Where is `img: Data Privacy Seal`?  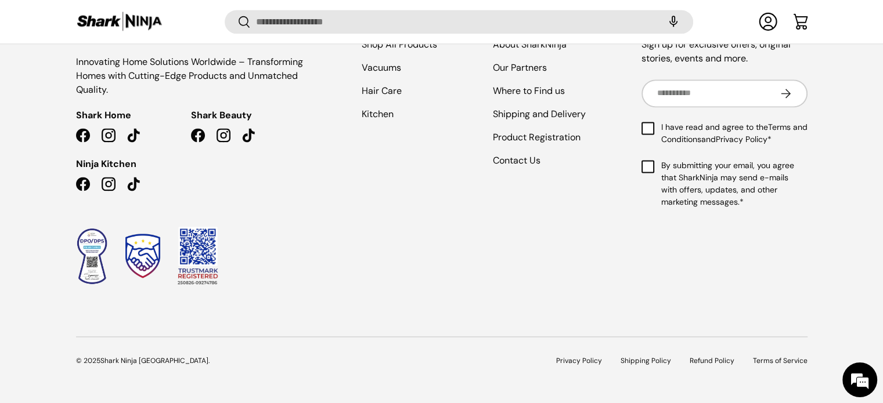 img: Data Privacy Seal is located at coordinates (92, 256).